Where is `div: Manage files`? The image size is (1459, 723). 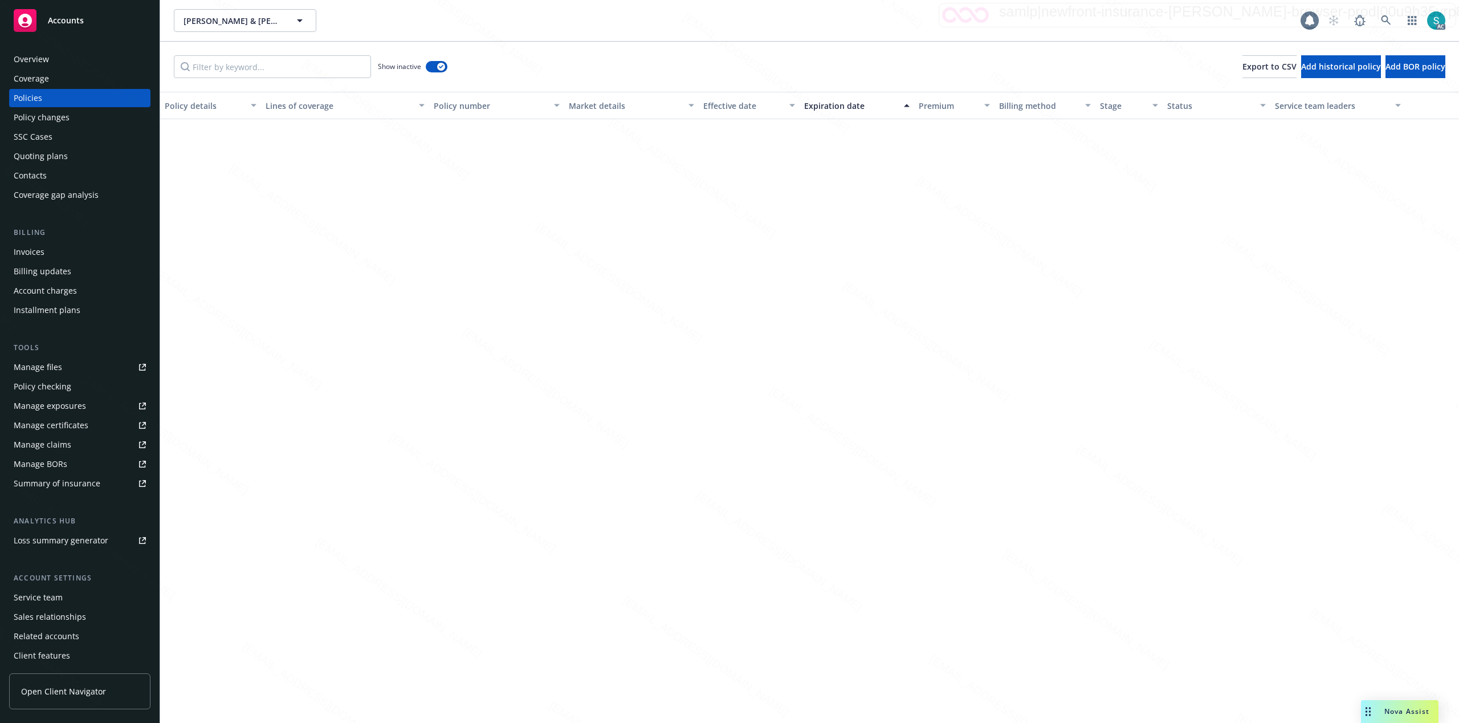 div: Manage files is located at coordinates (38, 367).